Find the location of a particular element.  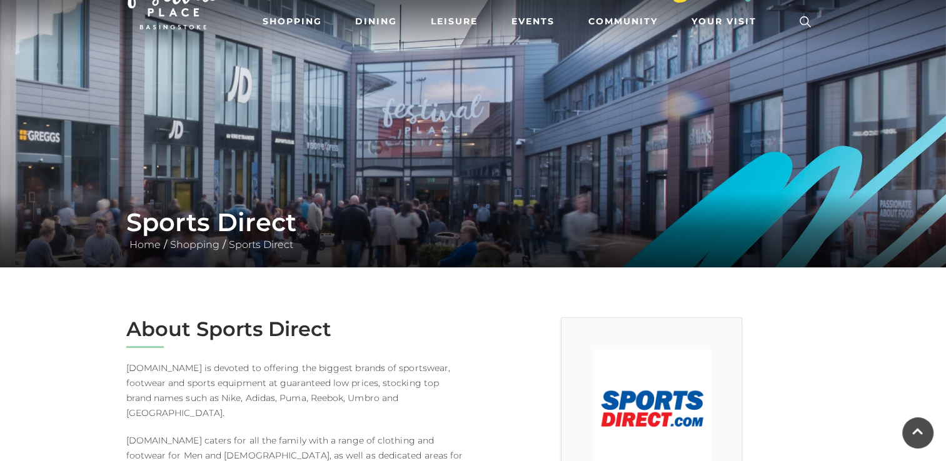

a: Community is located at coordinates (623, 21).